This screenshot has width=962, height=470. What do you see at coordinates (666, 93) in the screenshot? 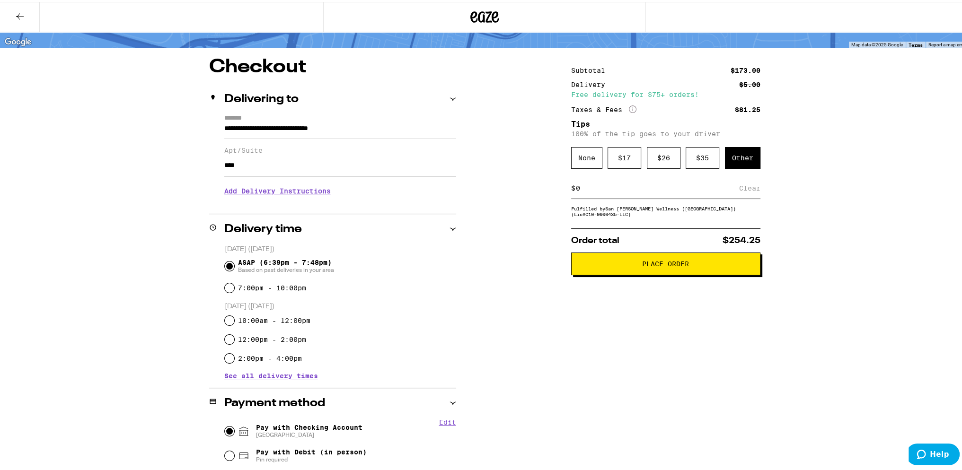
I see `div: Free delivery for $75+ orders!` at bounding box center [666, 93].